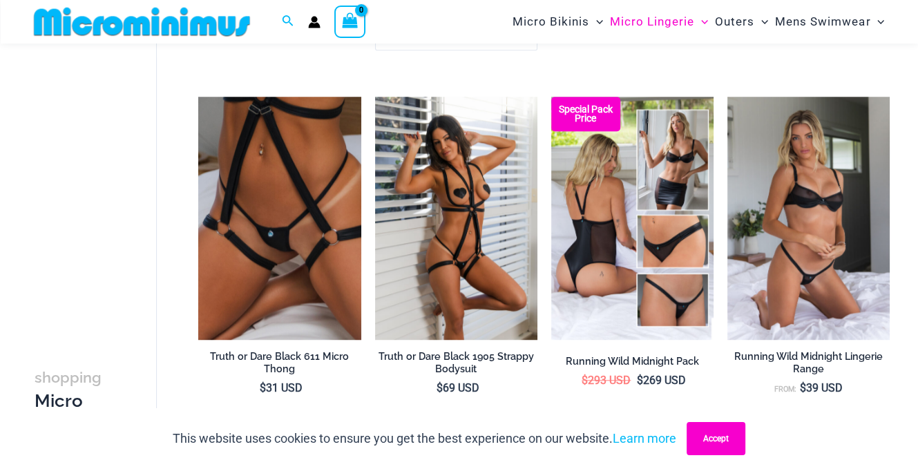 The image size is (918, 469). Describe the element at coordinates (659, 21) in the screenshot. I see `a: Micro LingerieMenu ToggleMenu Toggle` at that location.